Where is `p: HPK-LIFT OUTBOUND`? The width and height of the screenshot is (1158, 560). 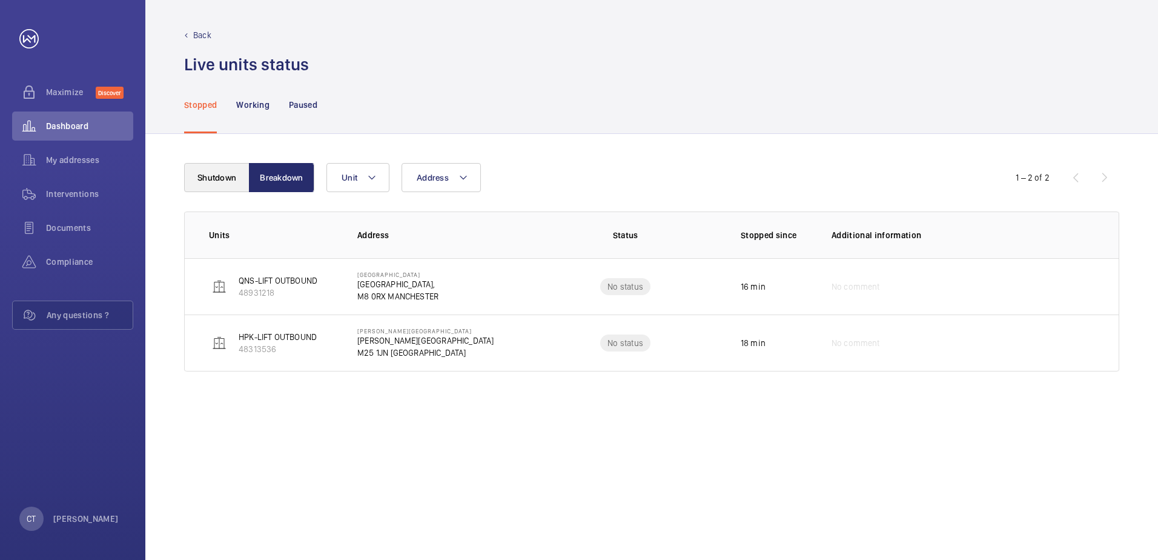 p: HPK-LIFT OUTBOUND is located at coordinates (277, 337).